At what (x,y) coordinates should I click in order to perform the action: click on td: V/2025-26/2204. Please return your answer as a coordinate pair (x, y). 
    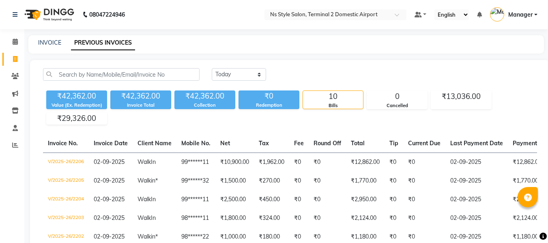
    Looking at the image, I should click on (66, 199).